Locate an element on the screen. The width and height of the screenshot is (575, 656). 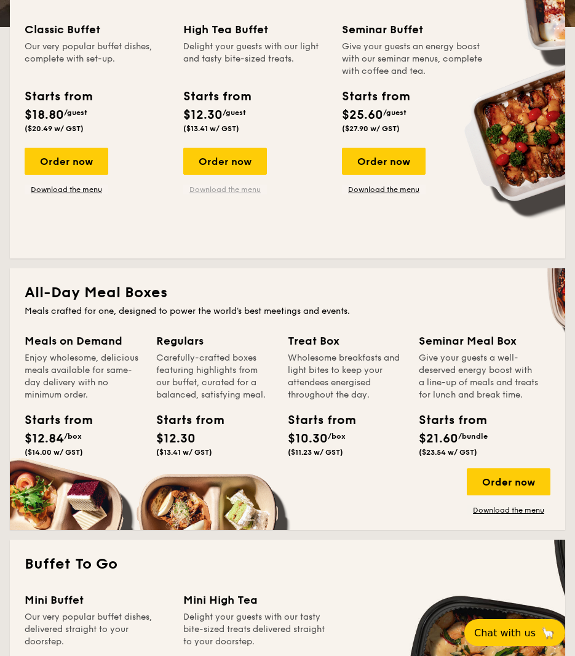
span: ($14.00 w/ GST) is located at coordinates (54, 452).